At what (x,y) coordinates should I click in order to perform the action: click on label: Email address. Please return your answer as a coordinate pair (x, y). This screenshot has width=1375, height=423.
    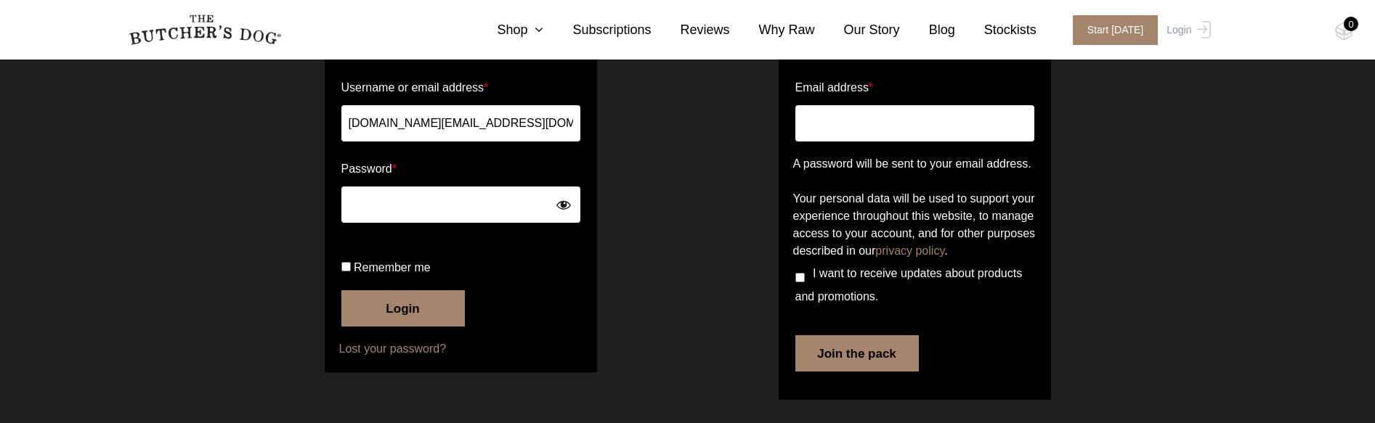
    Looking at the image, I should click on (835, 88).